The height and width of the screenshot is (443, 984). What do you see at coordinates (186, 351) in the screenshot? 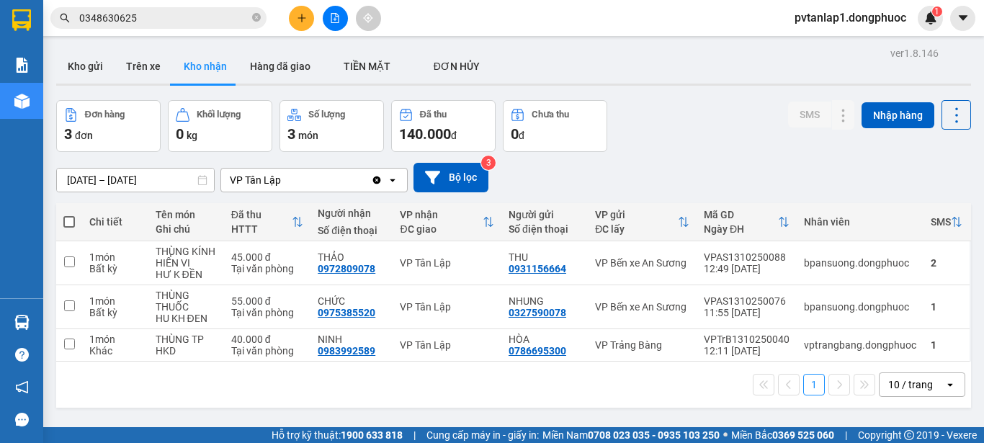
I see `div: HKD` at bounding box center [186, 351].